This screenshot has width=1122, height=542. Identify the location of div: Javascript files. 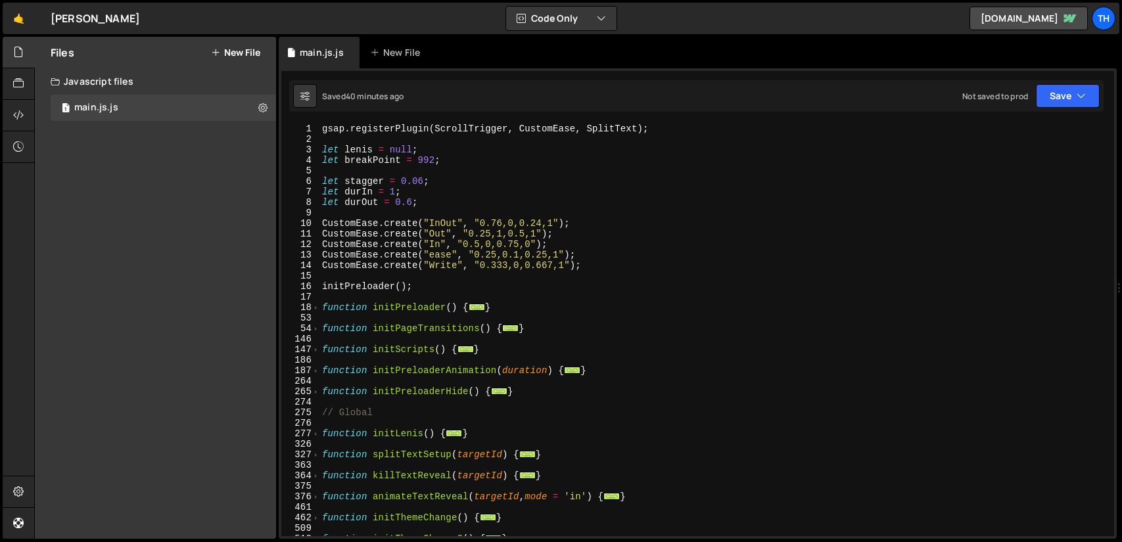
(155, 82).